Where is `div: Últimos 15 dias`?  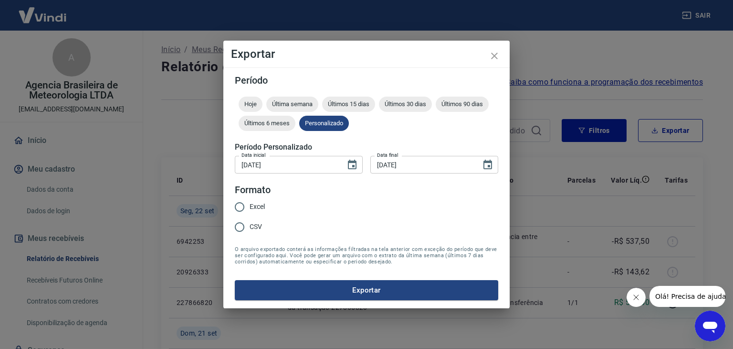 div: Últimos 15 dias is located at coordinates (349, 104).